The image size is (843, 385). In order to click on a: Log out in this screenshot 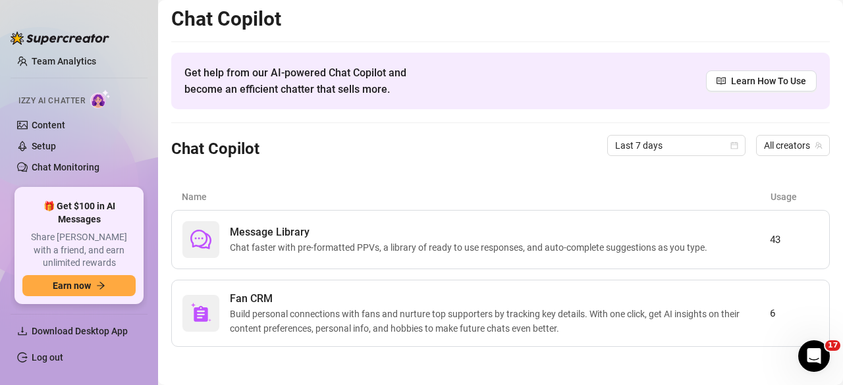, I will do `click(47, 357)`.